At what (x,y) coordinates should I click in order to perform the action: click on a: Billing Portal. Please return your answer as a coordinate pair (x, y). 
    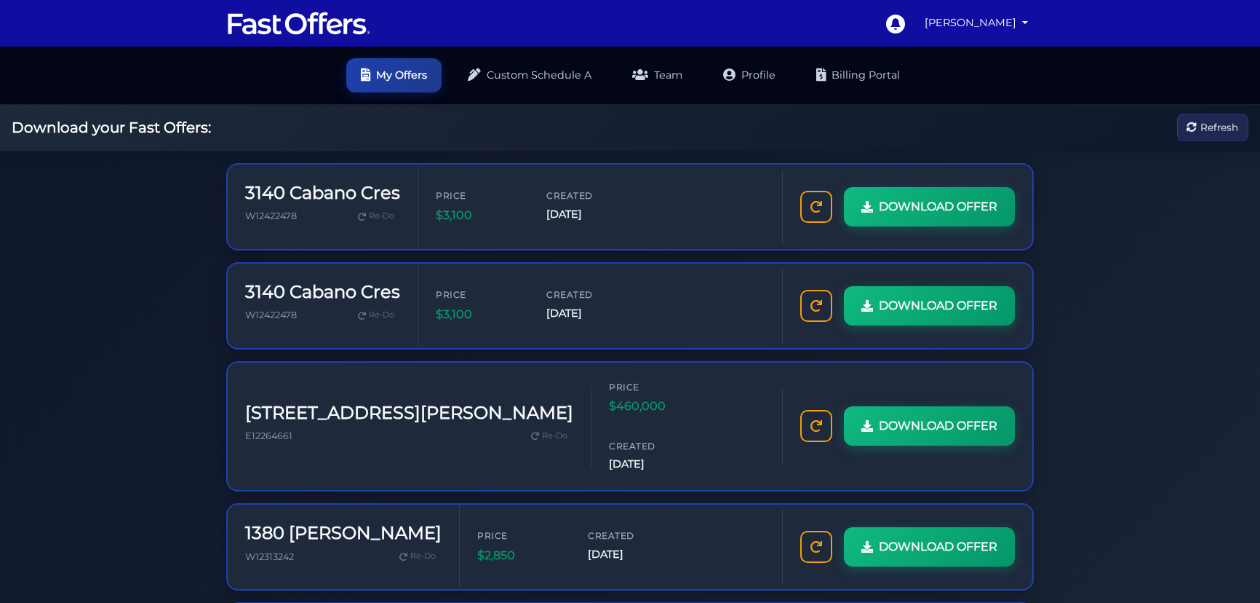
    Looking at the image, I should click on (858, 75).